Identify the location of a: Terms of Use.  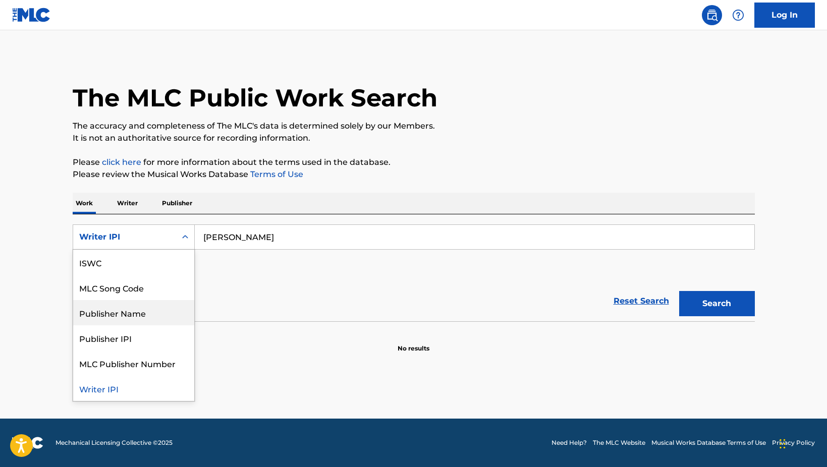
(276, 174).